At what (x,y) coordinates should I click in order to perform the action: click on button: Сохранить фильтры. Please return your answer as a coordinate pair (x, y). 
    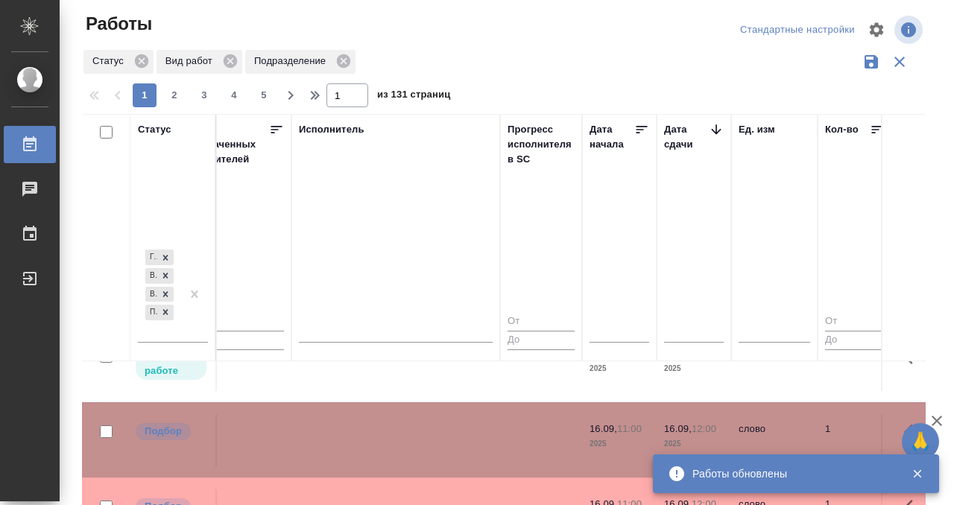
    Looking at the image, I should click on (871, 62).